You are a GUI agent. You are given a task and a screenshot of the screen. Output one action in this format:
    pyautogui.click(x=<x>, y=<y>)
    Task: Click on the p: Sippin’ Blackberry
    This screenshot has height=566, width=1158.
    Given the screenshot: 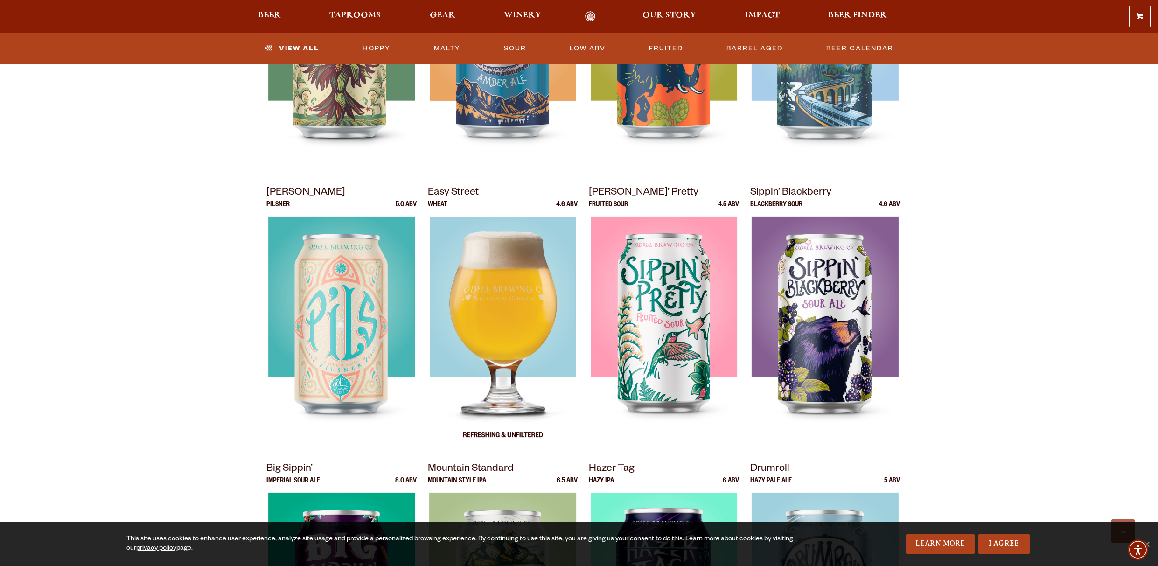 What is the action you would take?
    pyautogui.click(x=826, y=193)
    